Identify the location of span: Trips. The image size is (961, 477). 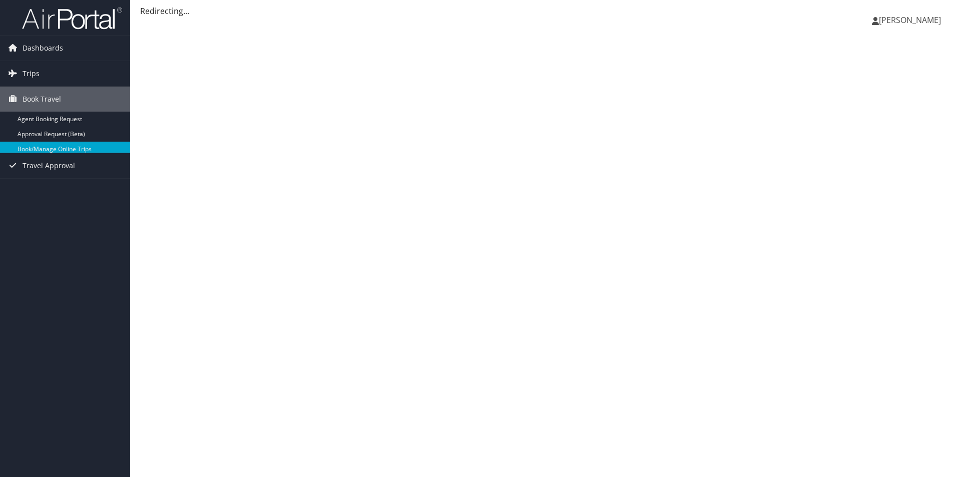
(31, 74).